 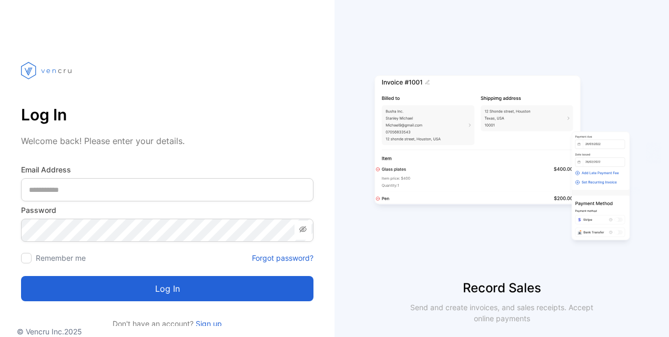 I want to click on p: Log In, so click(x=167, y=115).